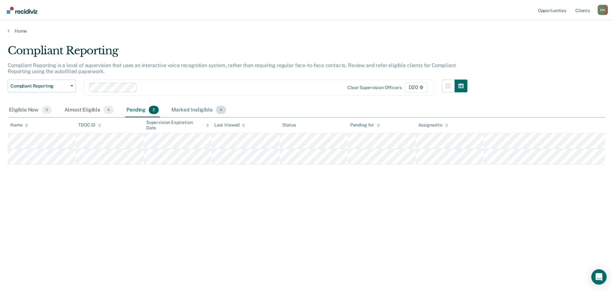 The height and width of the screenshot is (291, 613). What do you see at coordinates (199, 110) in the screenshot?
I see `div: Marked Ineligible4` at bounding box center [199, 110].